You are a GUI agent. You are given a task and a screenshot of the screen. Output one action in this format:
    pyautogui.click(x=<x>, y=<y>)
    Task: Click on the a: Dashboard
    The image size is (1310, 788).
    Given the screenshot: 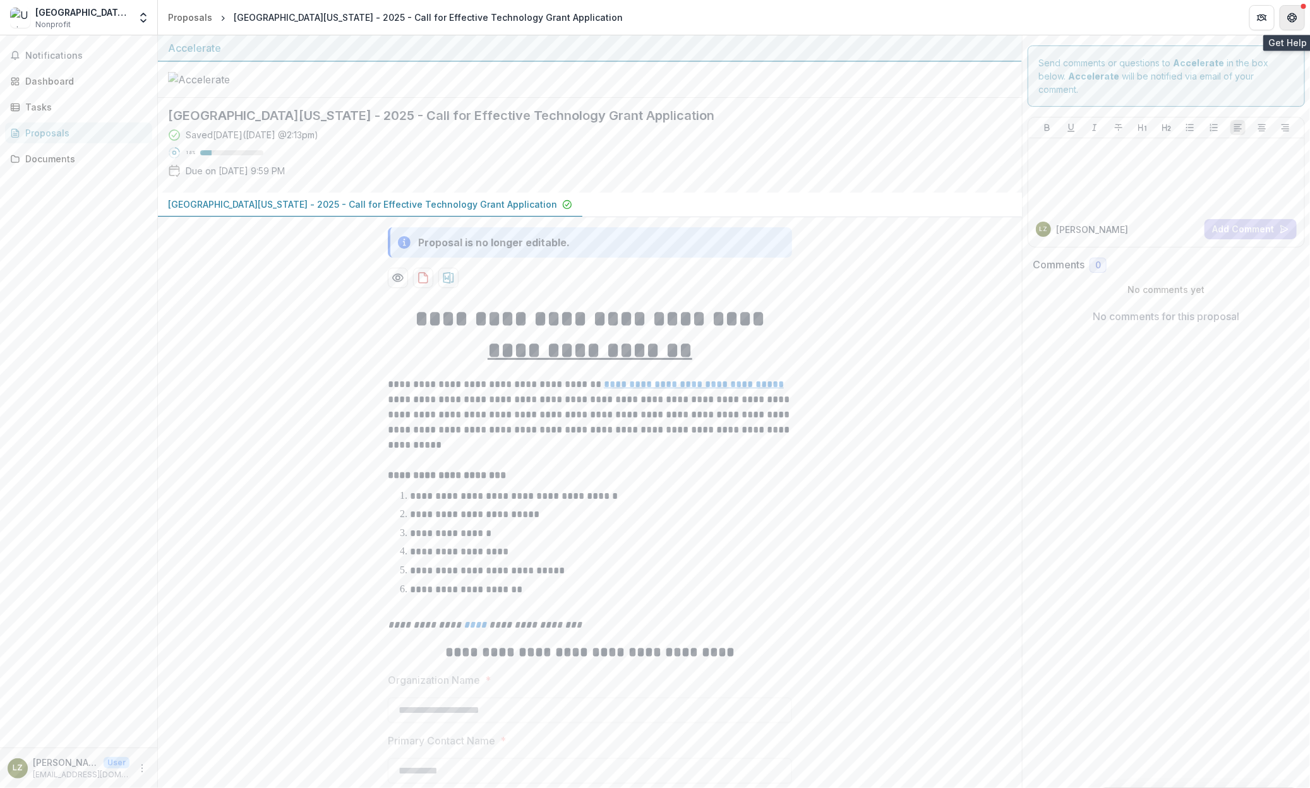 What is the action you would take?
    pyautogui.click(x=78, y=81)
    